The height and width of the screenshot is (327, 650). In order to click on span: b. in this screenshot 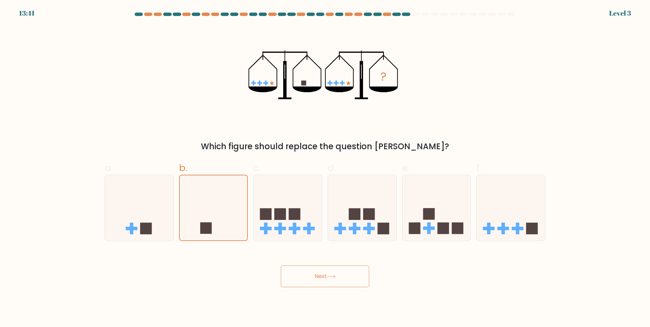, I will do `click(183, 168)`.